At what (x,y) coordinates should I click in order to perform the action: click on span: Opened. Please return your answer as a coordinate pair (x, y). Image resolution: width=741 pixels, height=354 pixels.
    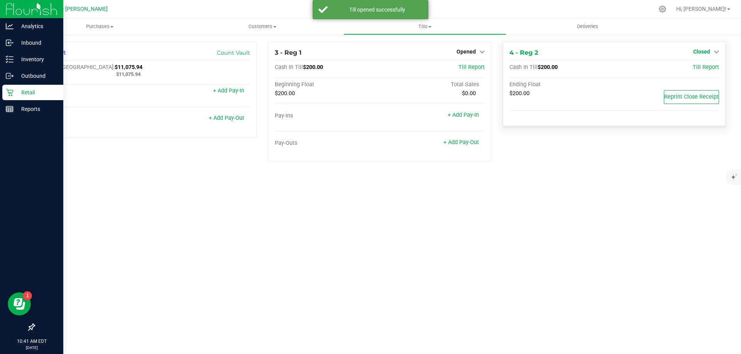
    Looking at the image, I should click on (466, 52).